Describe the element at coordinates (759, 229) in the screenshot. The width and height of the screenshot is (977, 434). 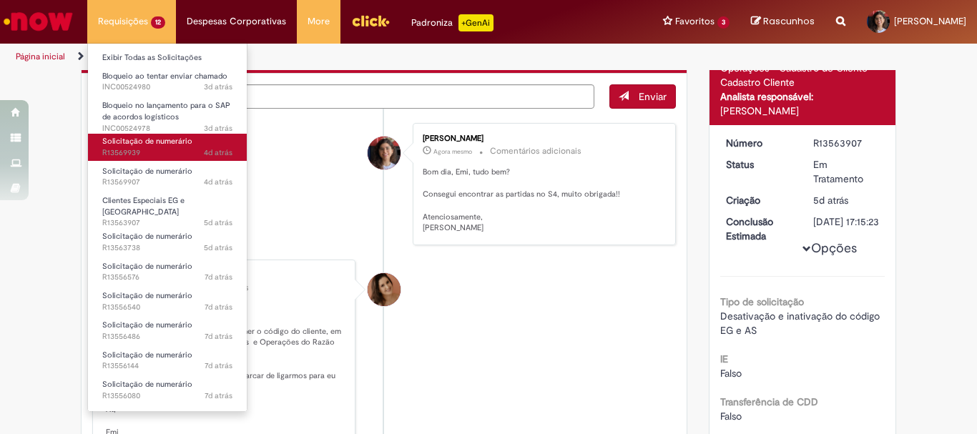
I see `dt: Conclusão Estimada` at that location.